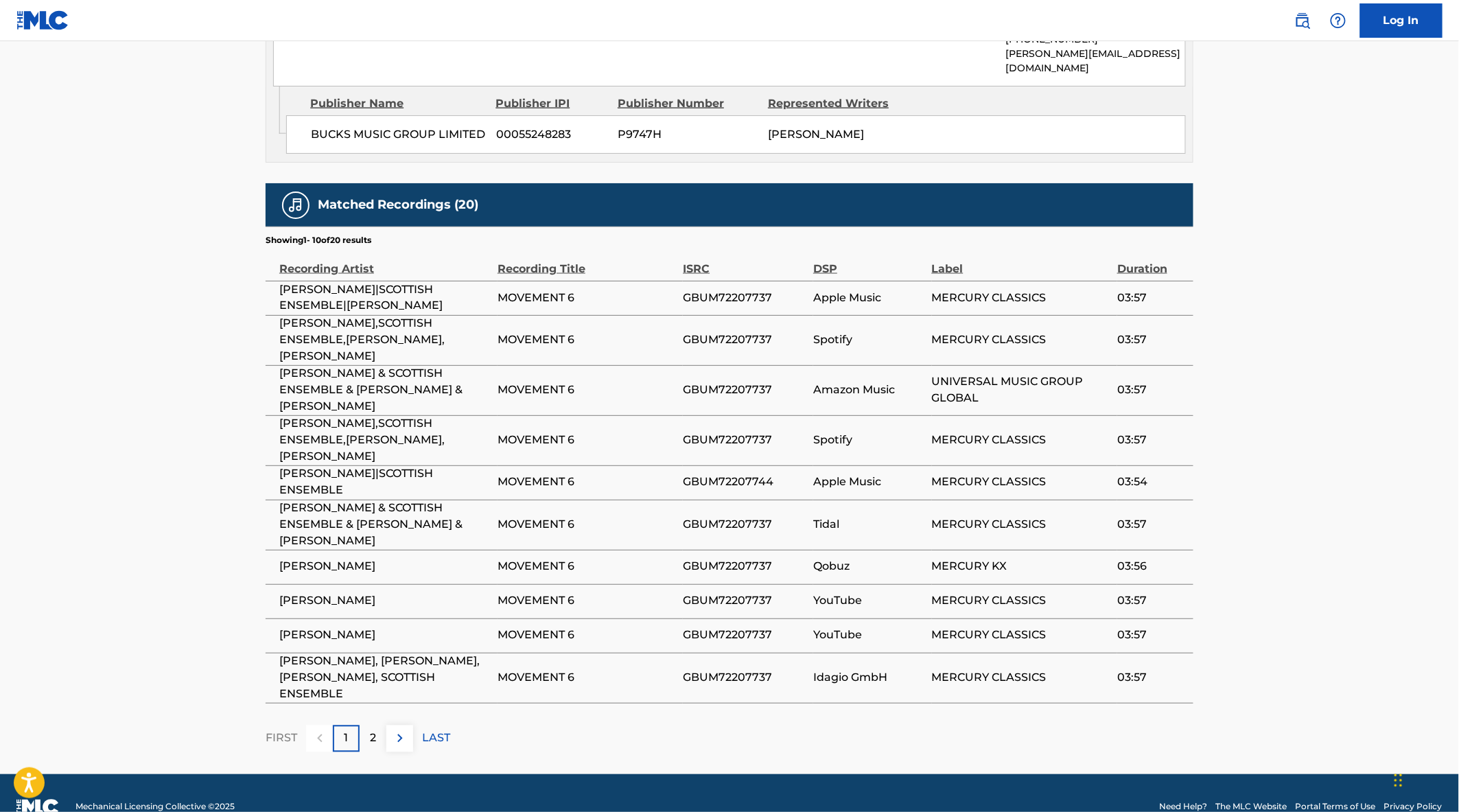 The image size is (1459, 812). Describe the element at coordinates (1021, 262) in the screenshot. I see `div: Label` at that location.